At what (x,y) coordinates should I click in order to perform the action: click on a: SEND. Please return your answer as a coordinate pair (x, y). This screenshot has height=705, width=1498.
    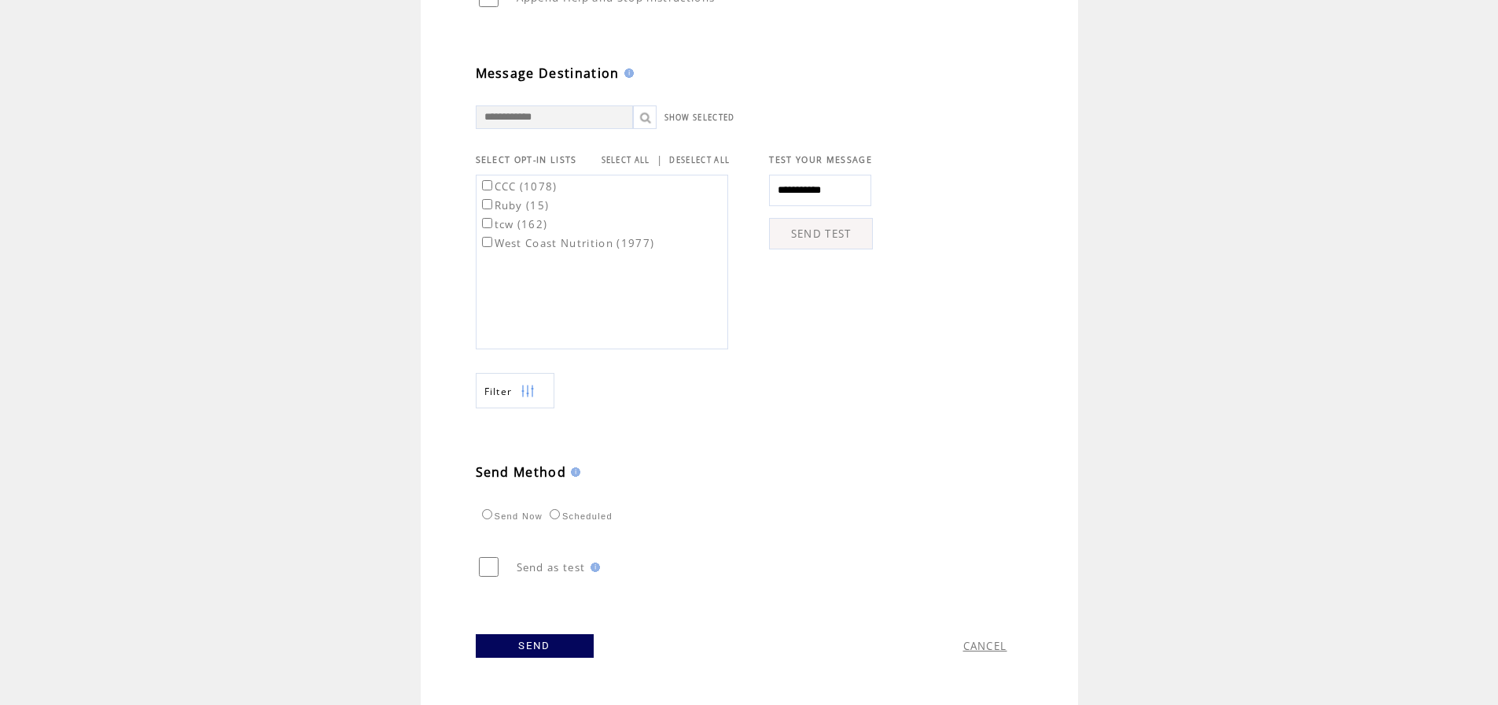
    Looking at the image, I should click on (535, 646).